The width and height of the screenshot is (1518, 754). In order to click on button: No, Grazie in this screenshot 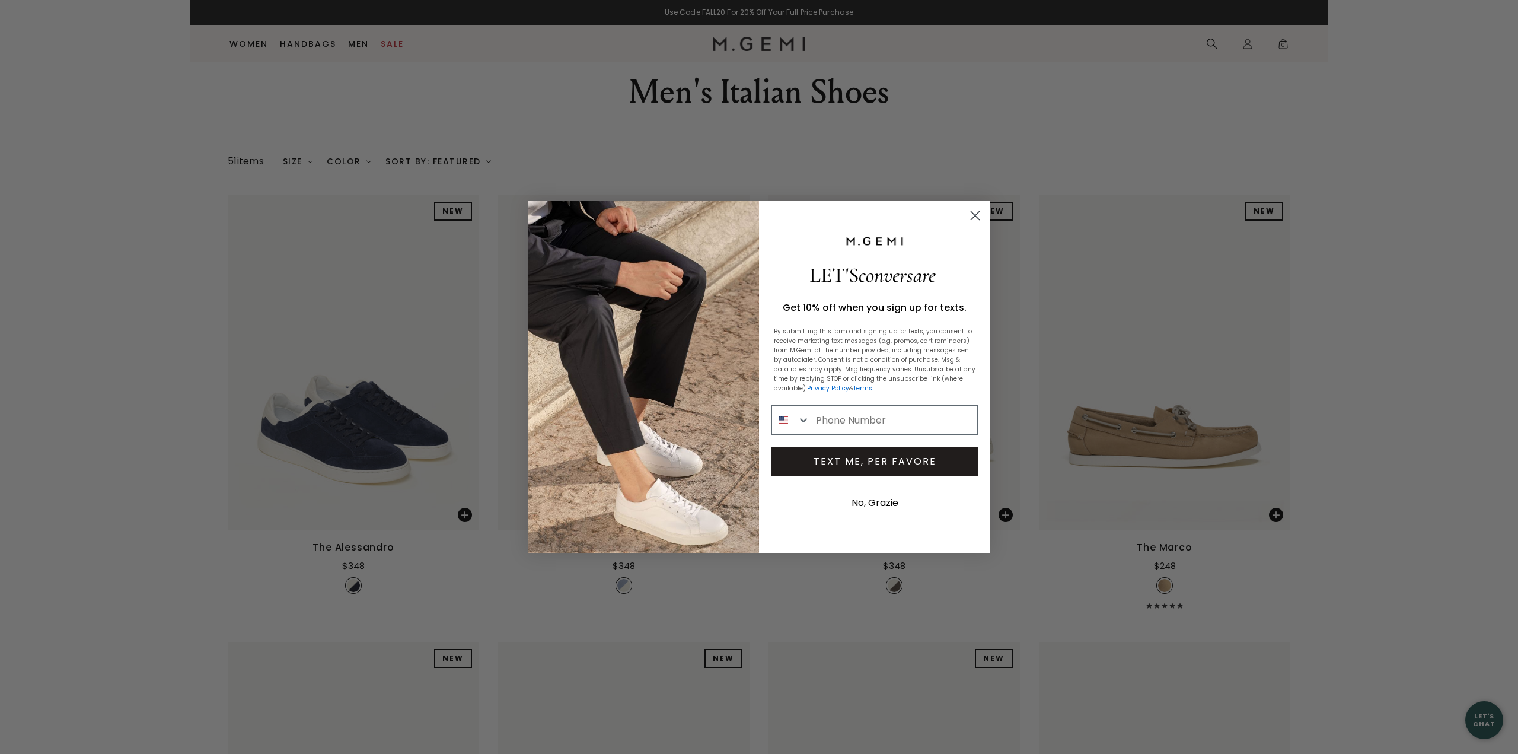, I will do `click(875, 503)`.